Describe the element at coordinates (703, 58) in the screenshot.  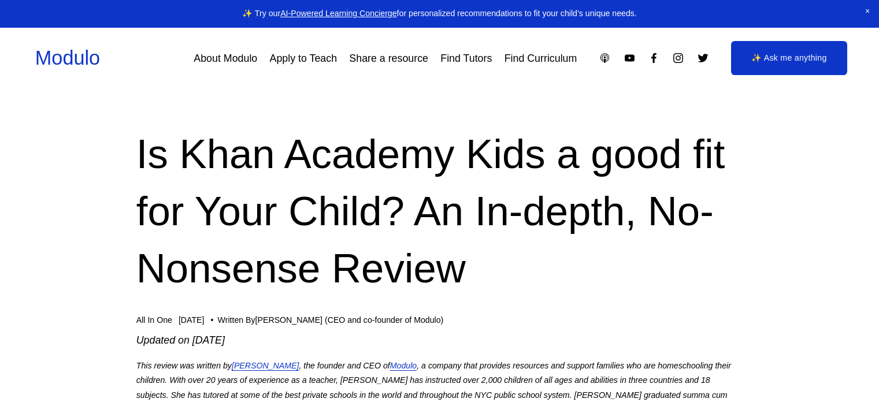
I see `a: Twitter` at that location.